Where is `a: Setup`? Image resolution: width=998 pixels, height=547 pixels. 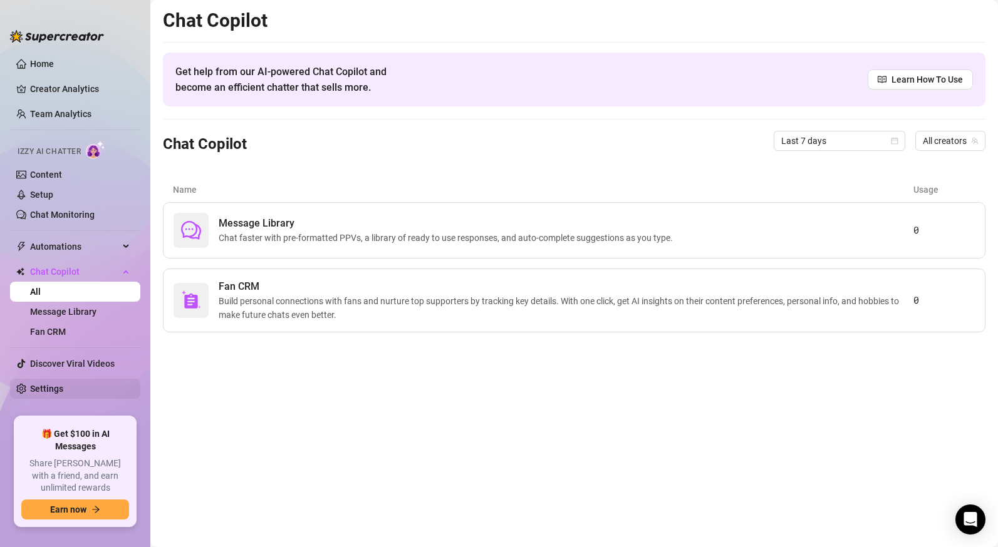 a: Setup is located at coordinates (41, 195).